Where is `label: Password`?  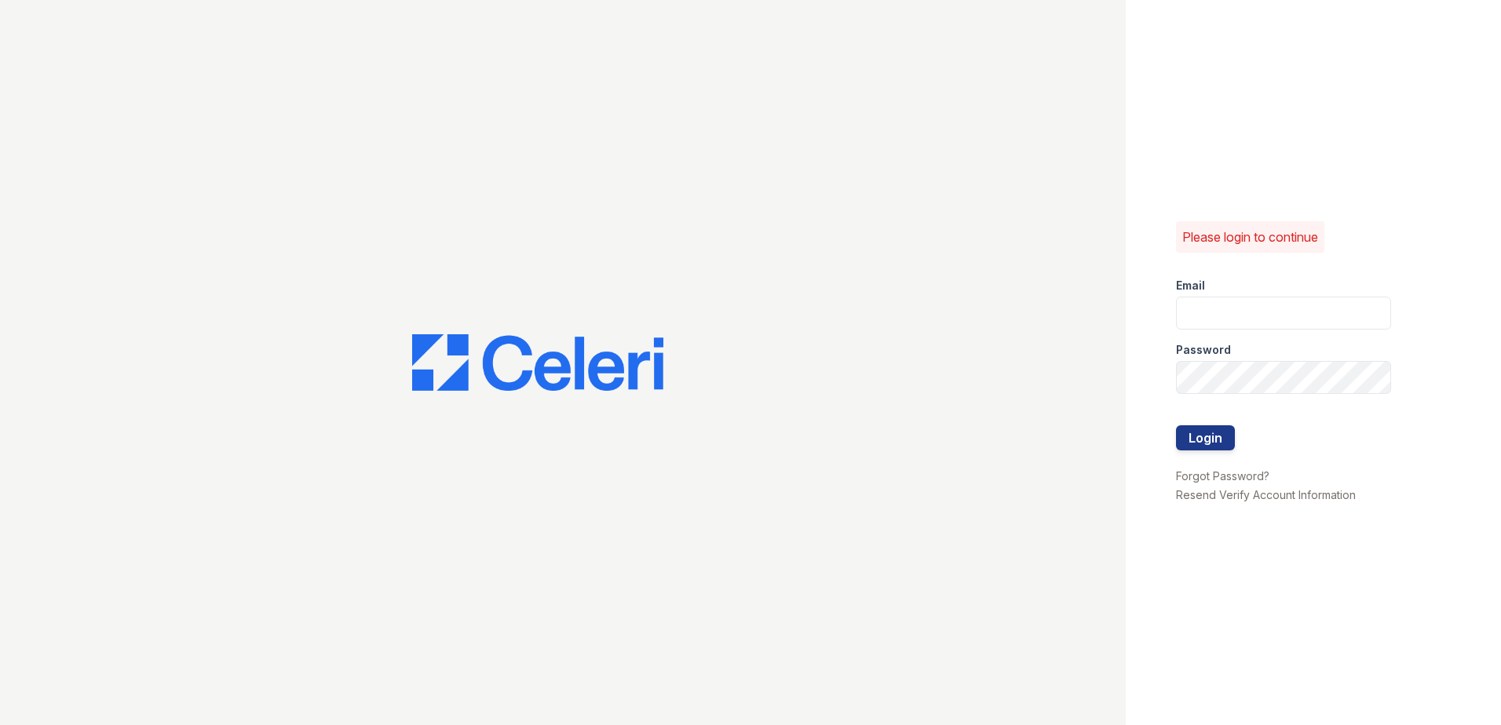 label: Password is located at coordinates (1203, 350).